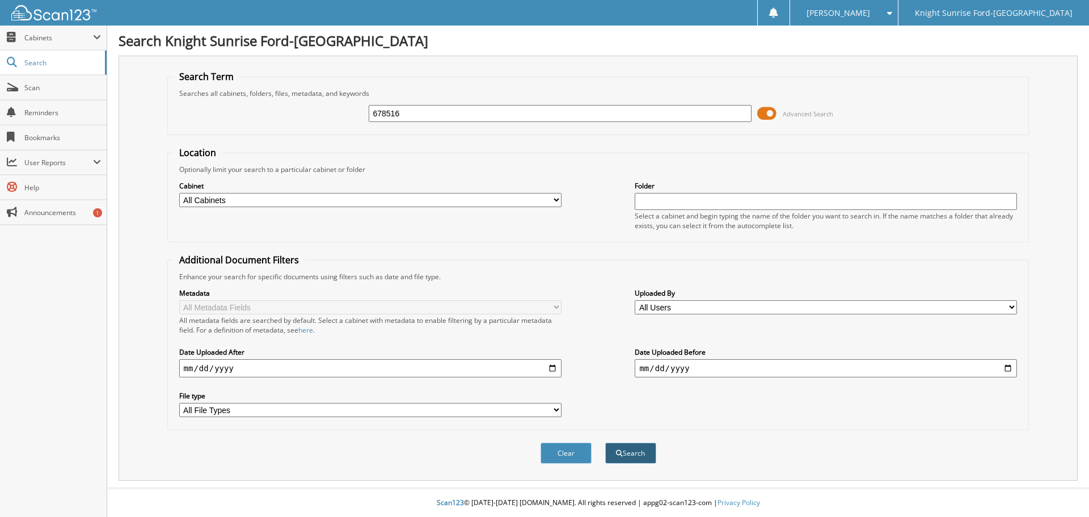 The image size is (1089, 517). I want to click on button: Search, so click(631, 453).